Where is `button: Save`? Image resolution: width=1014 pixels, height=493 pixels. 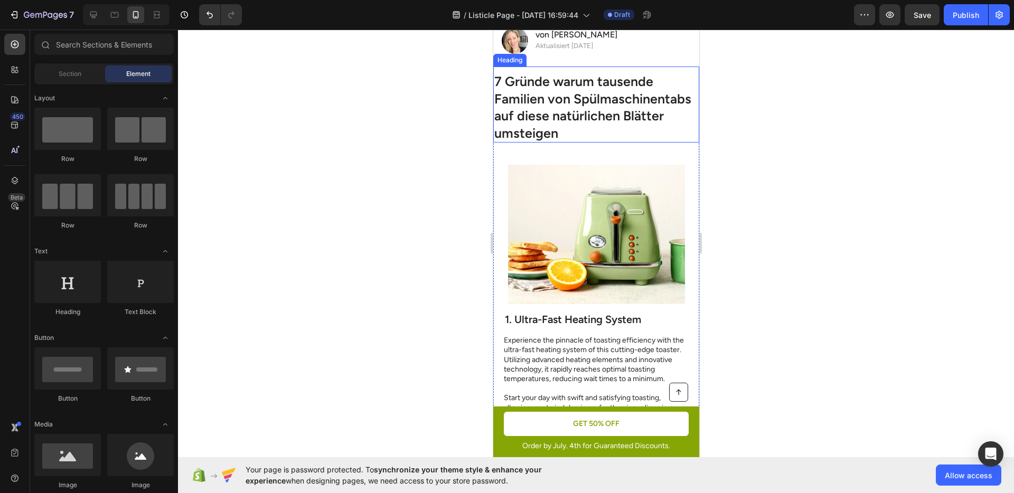 button: Save is located at coordinates (922, 15).